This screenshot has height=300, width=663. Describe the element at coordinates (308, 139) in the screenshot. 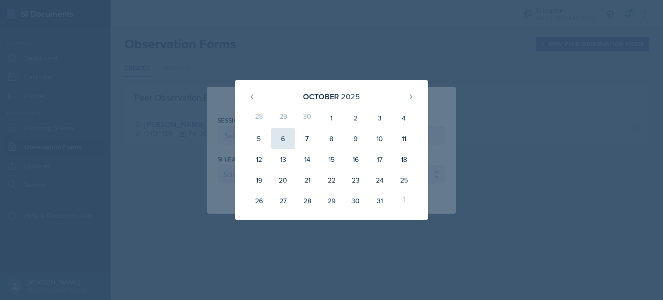

I see `div: 7` at that location.